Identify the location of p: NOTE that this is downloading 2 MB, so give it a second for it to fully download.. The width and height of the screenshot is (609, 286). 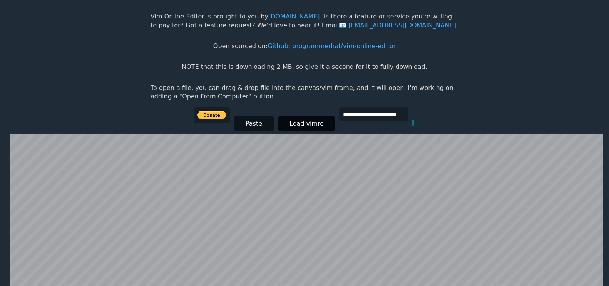
(304, 67).